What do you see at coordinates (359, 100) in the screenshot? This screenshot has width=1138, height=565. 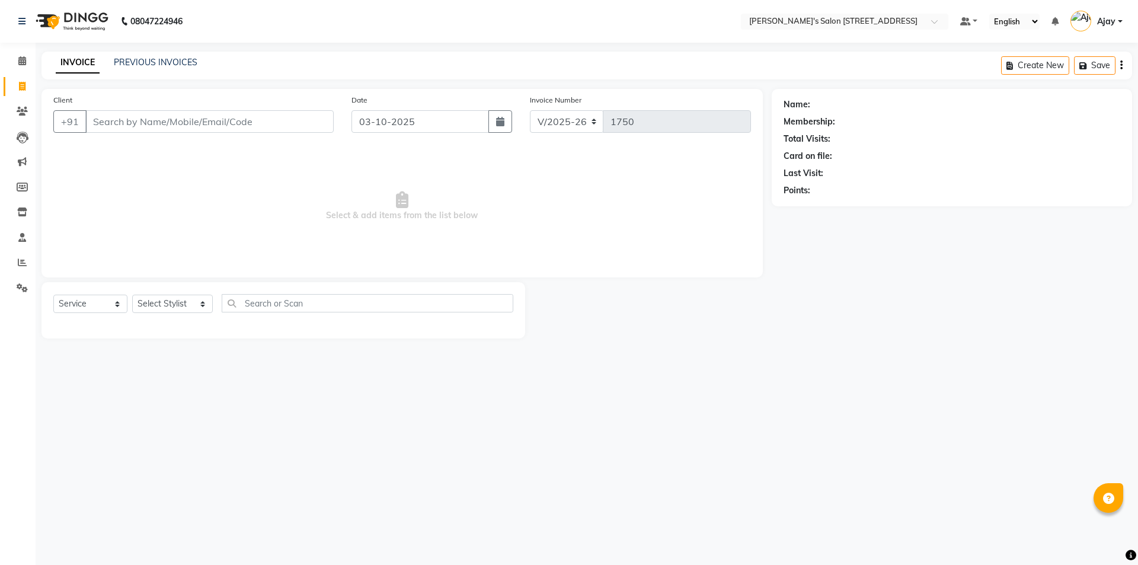 I see `label: Date` at bounding box center [359, 100].